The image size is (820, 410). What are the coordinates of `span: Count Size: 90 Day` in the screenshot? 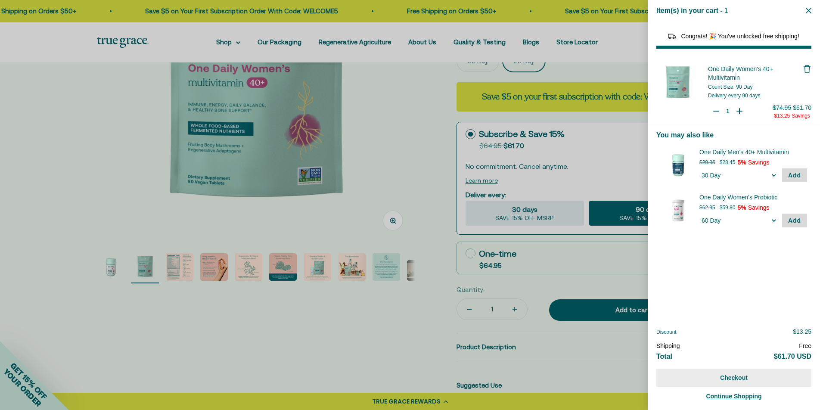 It's located at (730, 87).